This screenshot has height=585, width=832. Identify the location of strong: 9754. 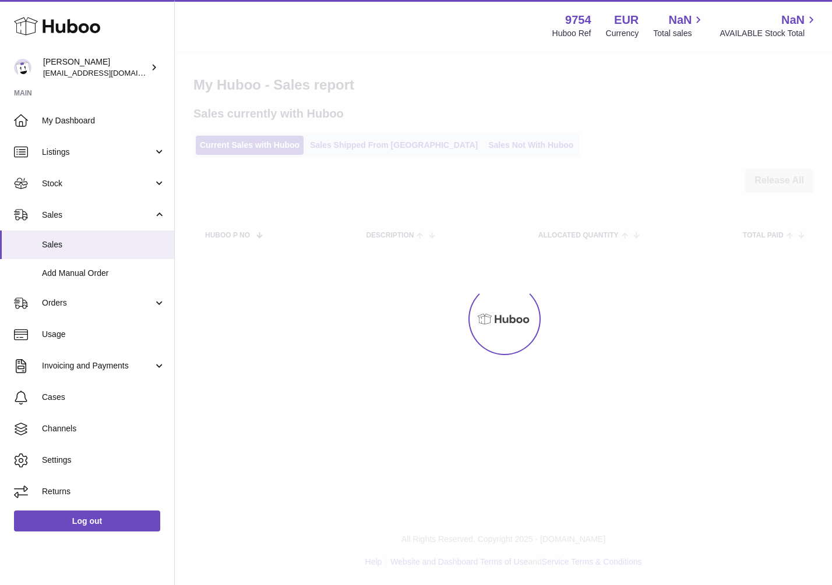
(578, 20).